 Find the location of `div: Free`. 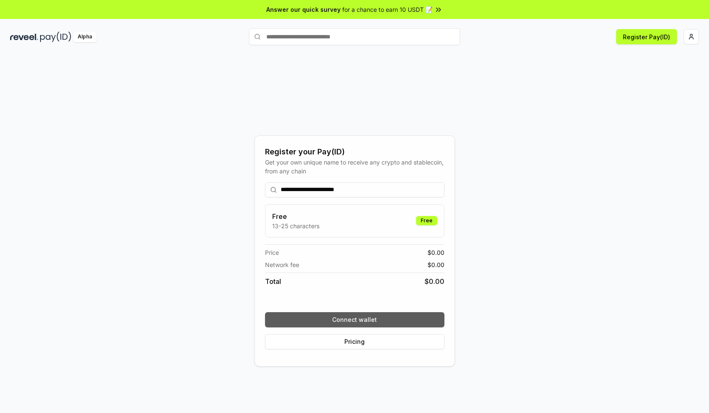

div: Free is located at coordinates (426, 221).